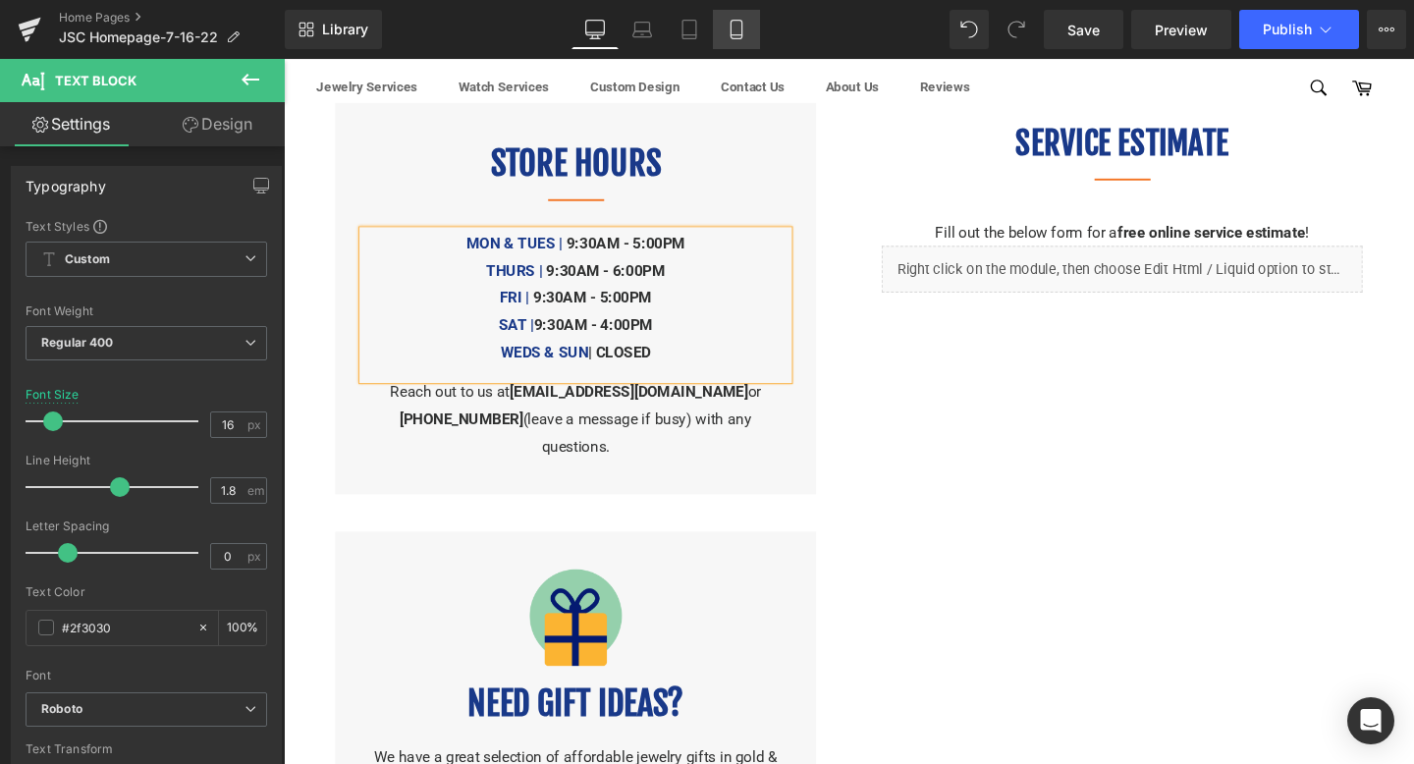 The width and height of the screenshot is (1414, 764). What do you see at coordinates (87, 259) in the screenshot?
I see `b: Custom` at bounding box center [87, 259].